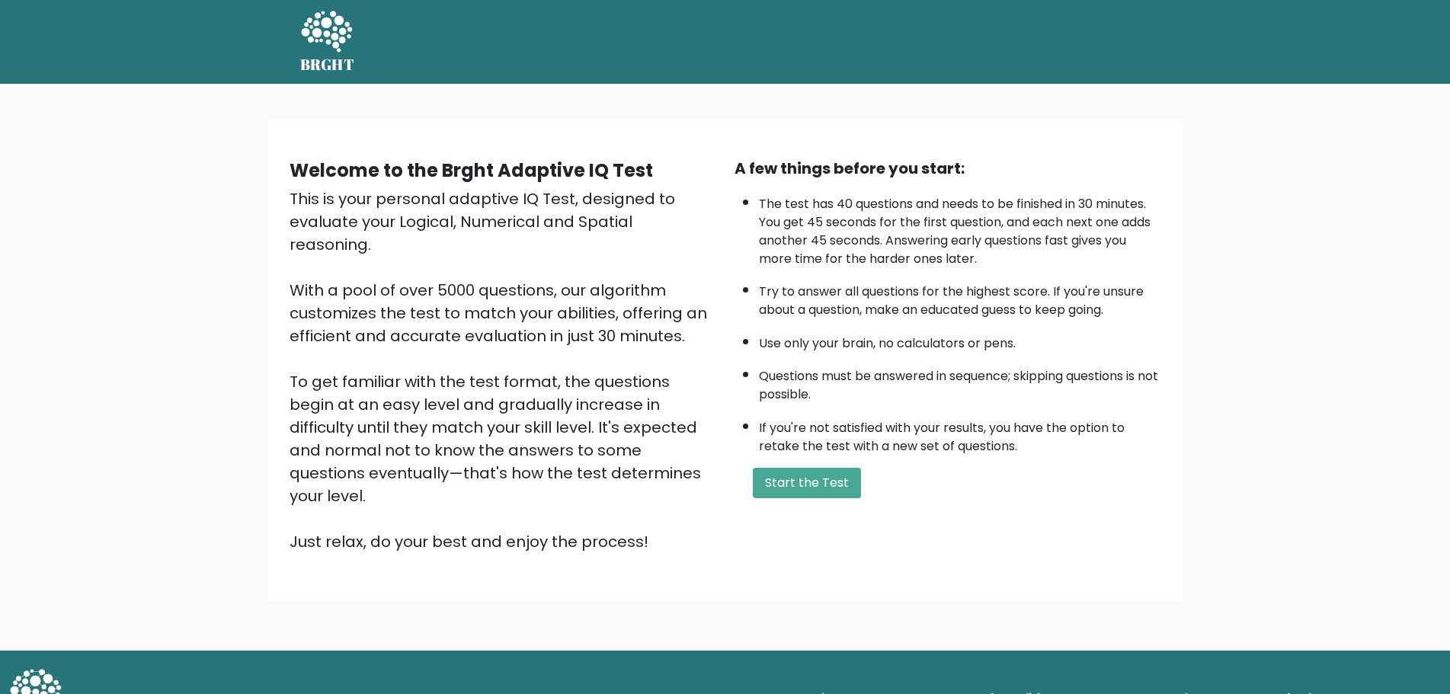 The height and width of the screenshot is (694, 1450). I want to click on li: The test has 40 questions and needs to be finished in 30 minutes. You get 45 seconds for the firs..., so click(960, 228).